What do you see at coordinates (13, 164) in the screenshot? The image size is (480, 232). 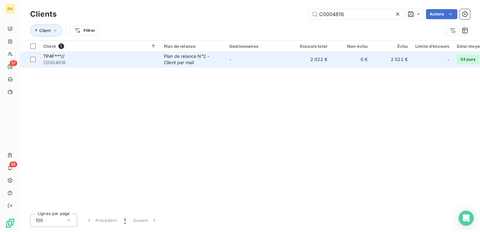 I see `span: 56` at bounding box center [13, 164].